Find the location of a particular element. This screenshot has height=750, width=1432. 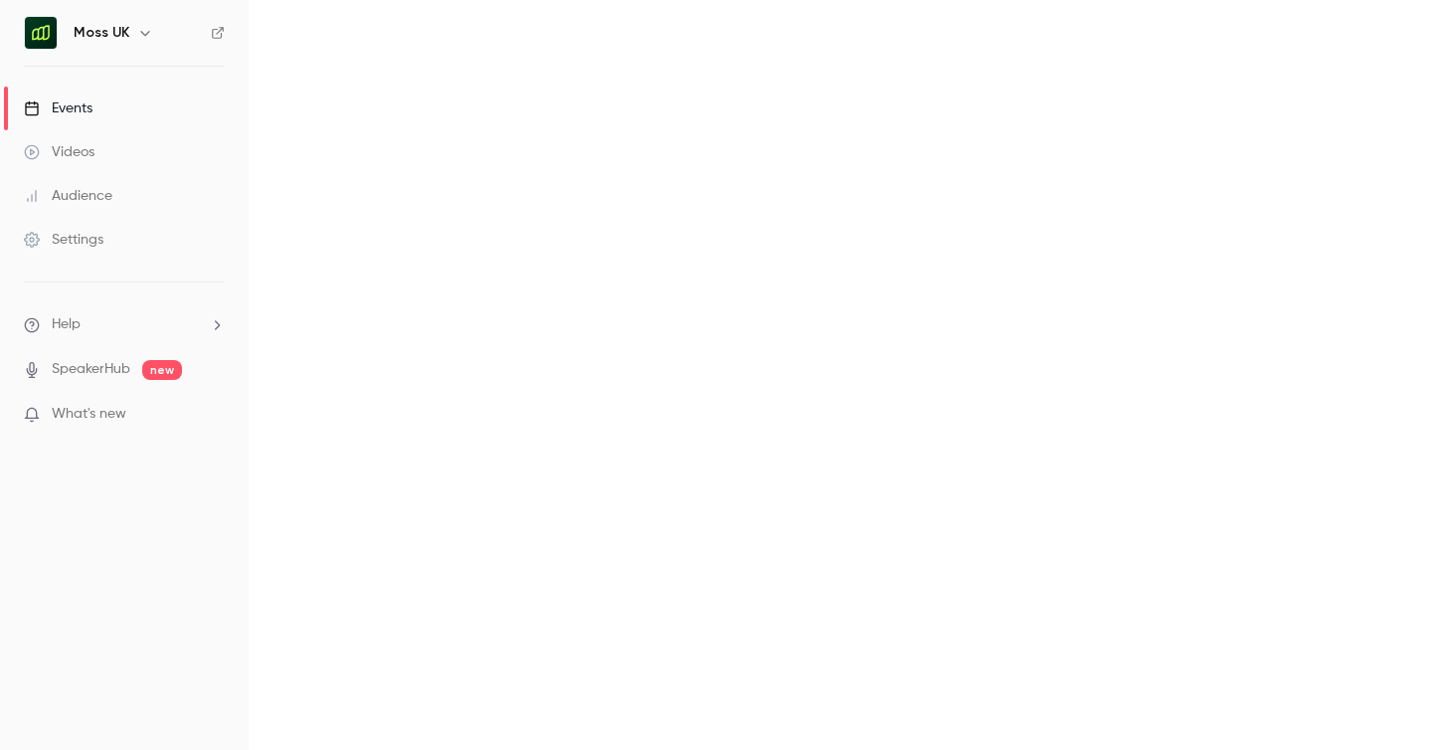

span: Help is located at coordinates (66, 324).